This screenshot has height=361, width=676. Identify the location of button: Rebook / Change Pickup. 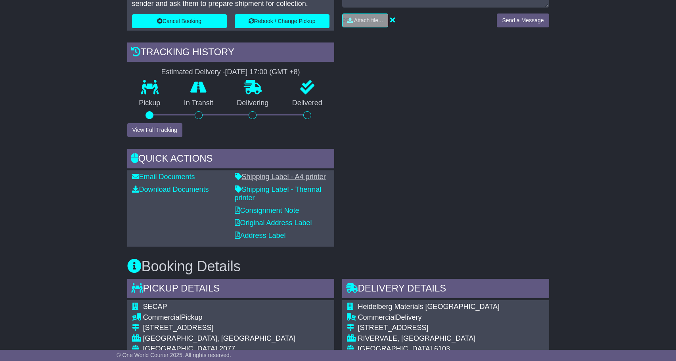
(282, 21).